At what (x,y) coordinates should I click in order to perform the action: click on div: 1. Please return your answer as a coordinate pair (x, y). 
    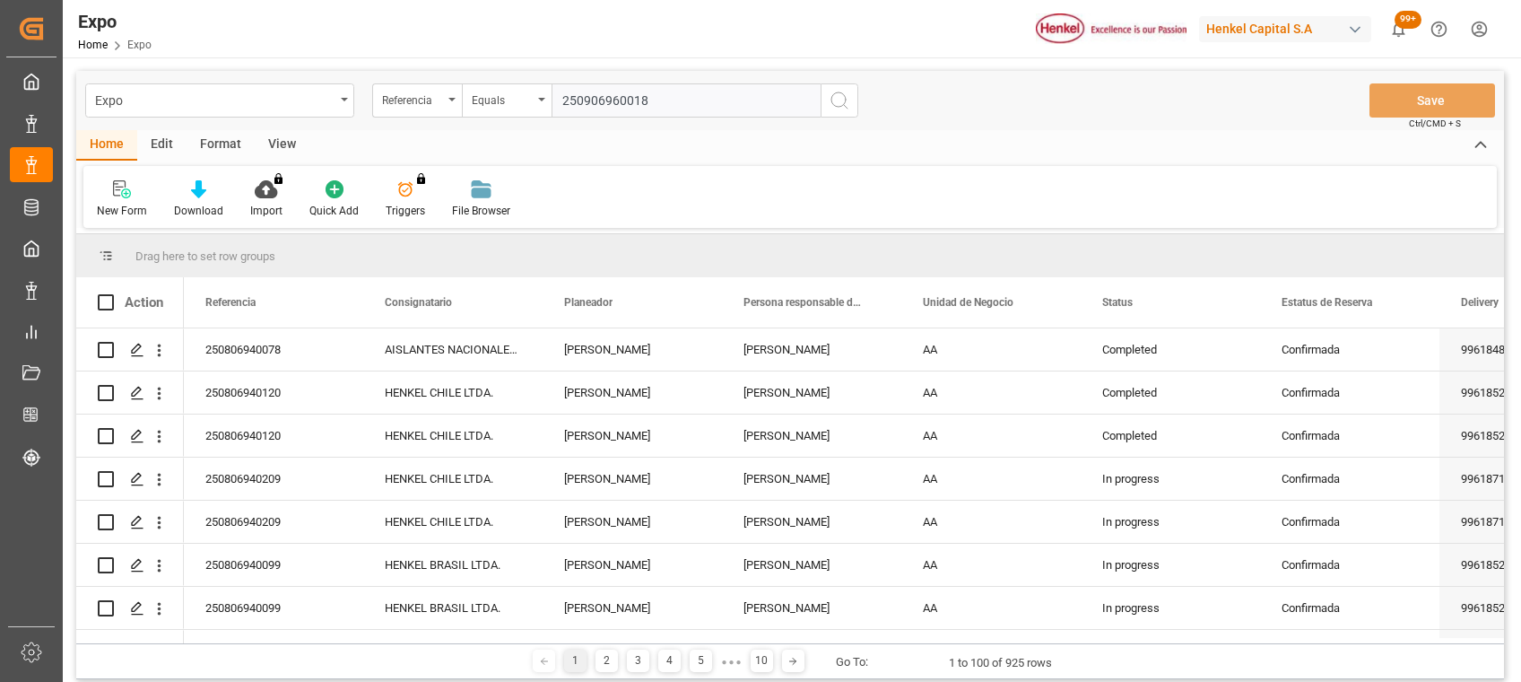
    Looking at the image, I should click on (575, 660).